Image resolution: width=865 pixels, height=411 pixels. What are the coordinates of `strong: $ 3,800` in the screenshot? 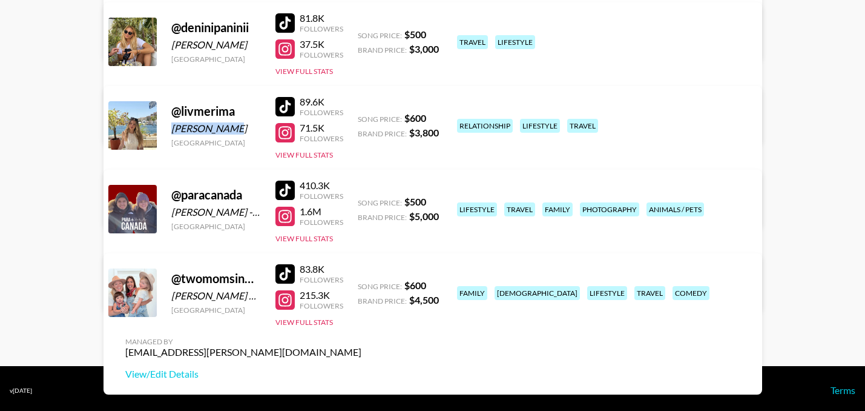 It's located at (424, 132).